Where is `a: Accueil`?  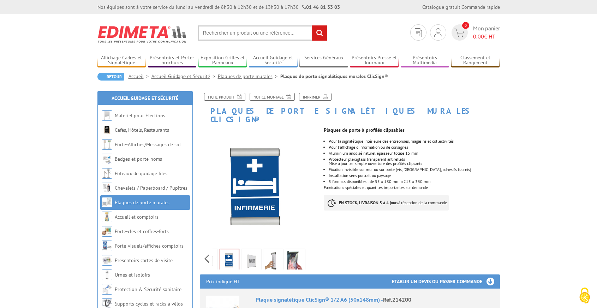 a: Accueil is located at coordinates (140, 76).